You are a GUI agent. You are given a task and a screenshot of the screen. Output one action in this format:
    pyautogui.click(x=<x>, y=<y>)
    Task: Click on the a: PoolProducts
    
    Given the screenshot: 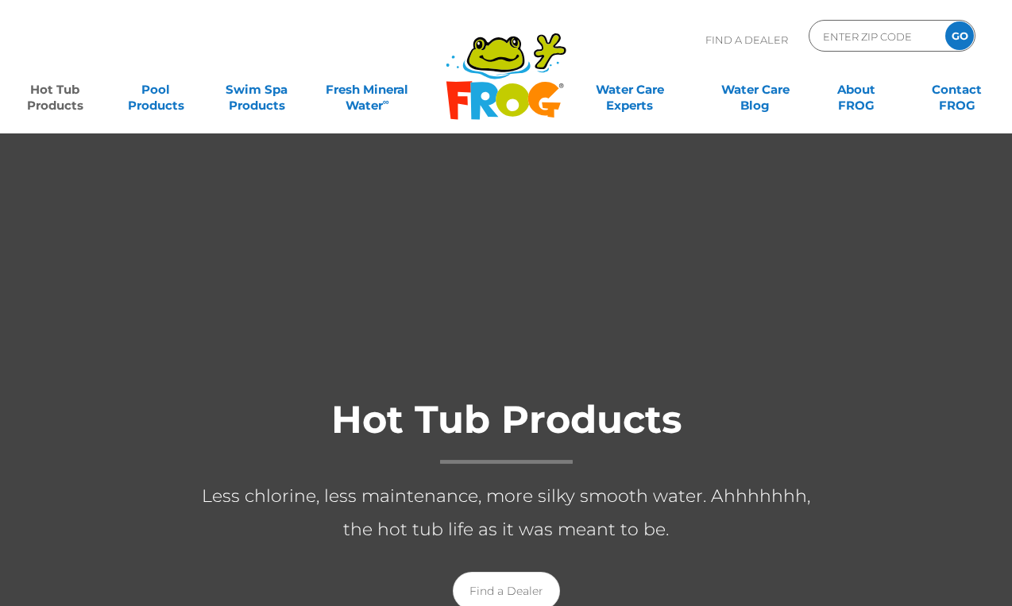 What is the action you would take?
    pyautogui.click(x=156, y=90)
    